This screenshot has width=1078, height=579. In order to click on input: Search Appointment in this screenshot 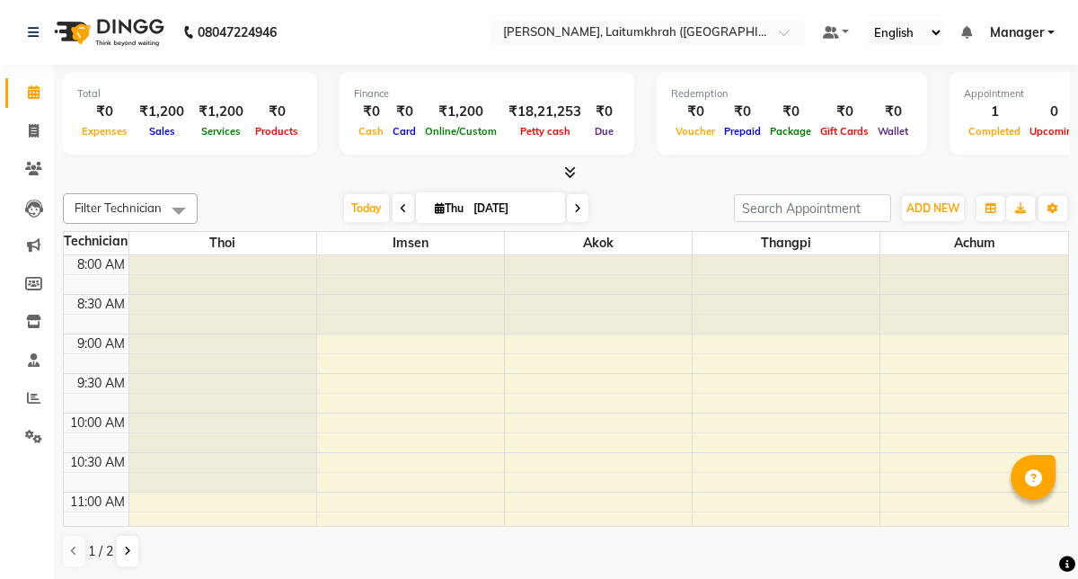, I will do `click(812, 208)`.